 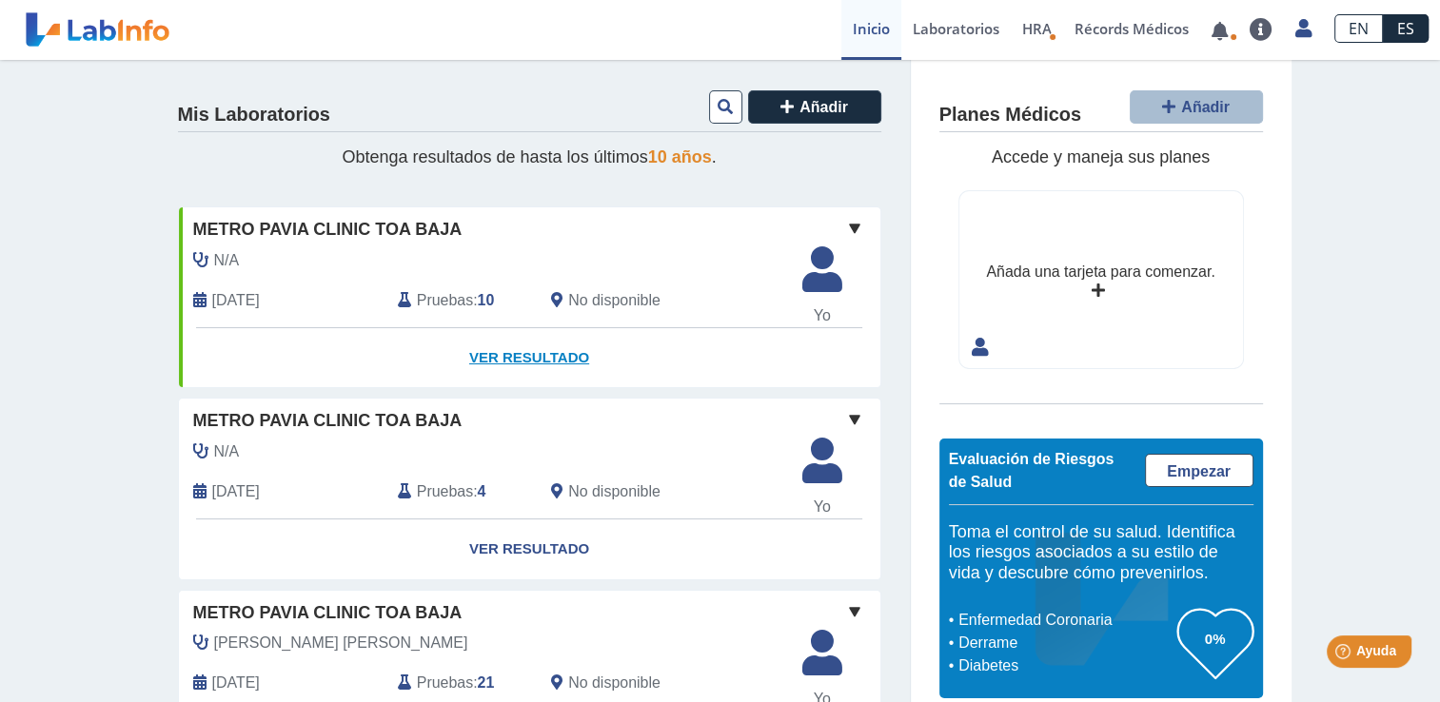 I want to click on h3: 0%, so click(x=1215, y=638).